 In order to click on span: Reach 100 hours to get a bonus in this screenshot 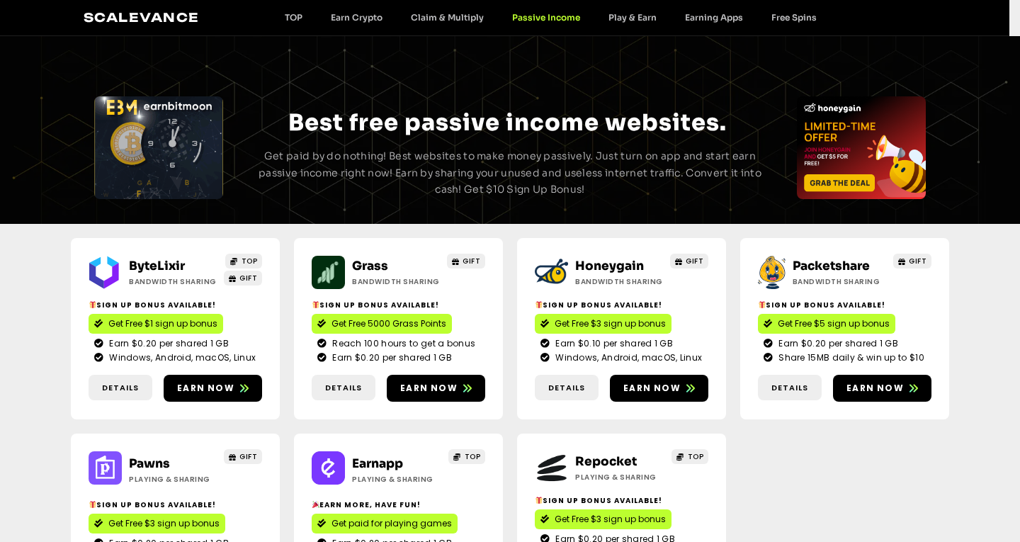, I will do `click(402, 344)`.